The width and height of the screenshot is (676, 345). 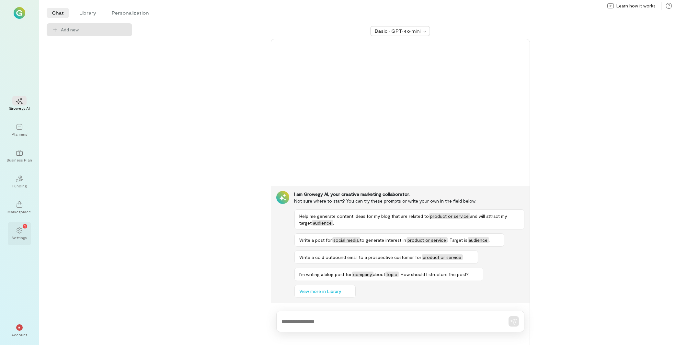 I want to click on span: social media, so click(x=346, y=240).